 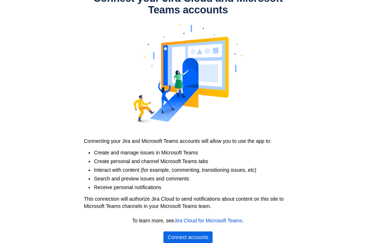 What do you see at coordinates (195, 187) in the screenshot?
I see `li: Receive personal notifications` at bounding box center [195, 187].